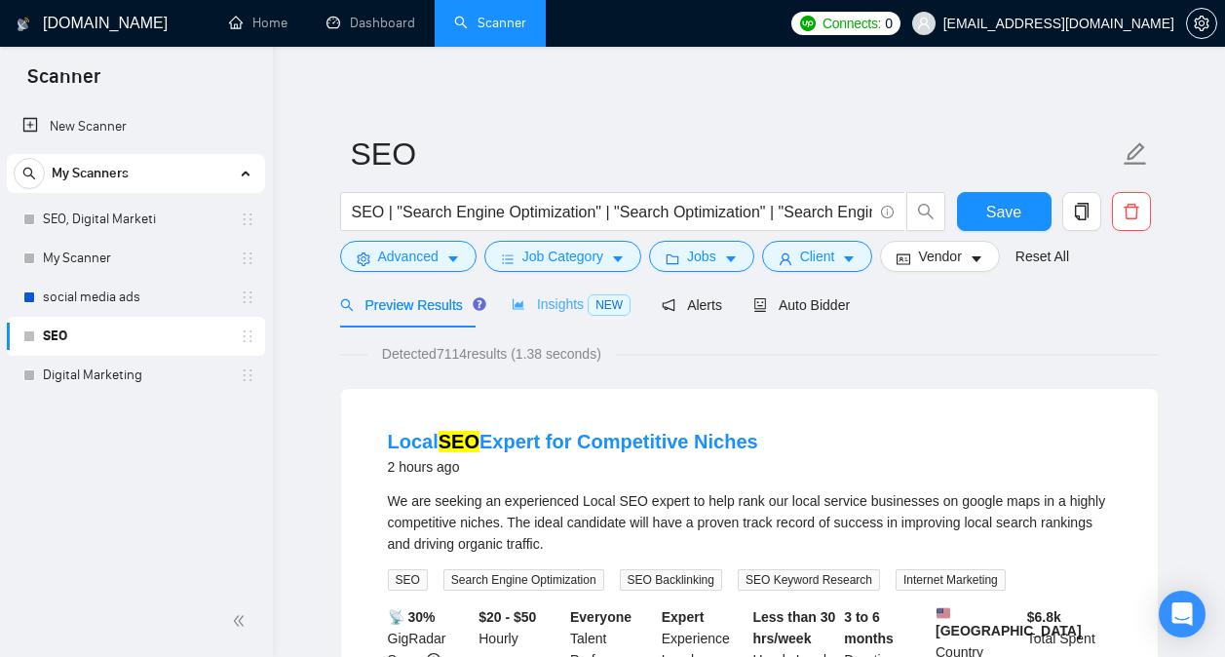 The width and height of the screenshot is (1225, 657). Describe the element at coordinates (612, 211) in the screenshot. I see `input: Search Freelance Jobs...` at that location.